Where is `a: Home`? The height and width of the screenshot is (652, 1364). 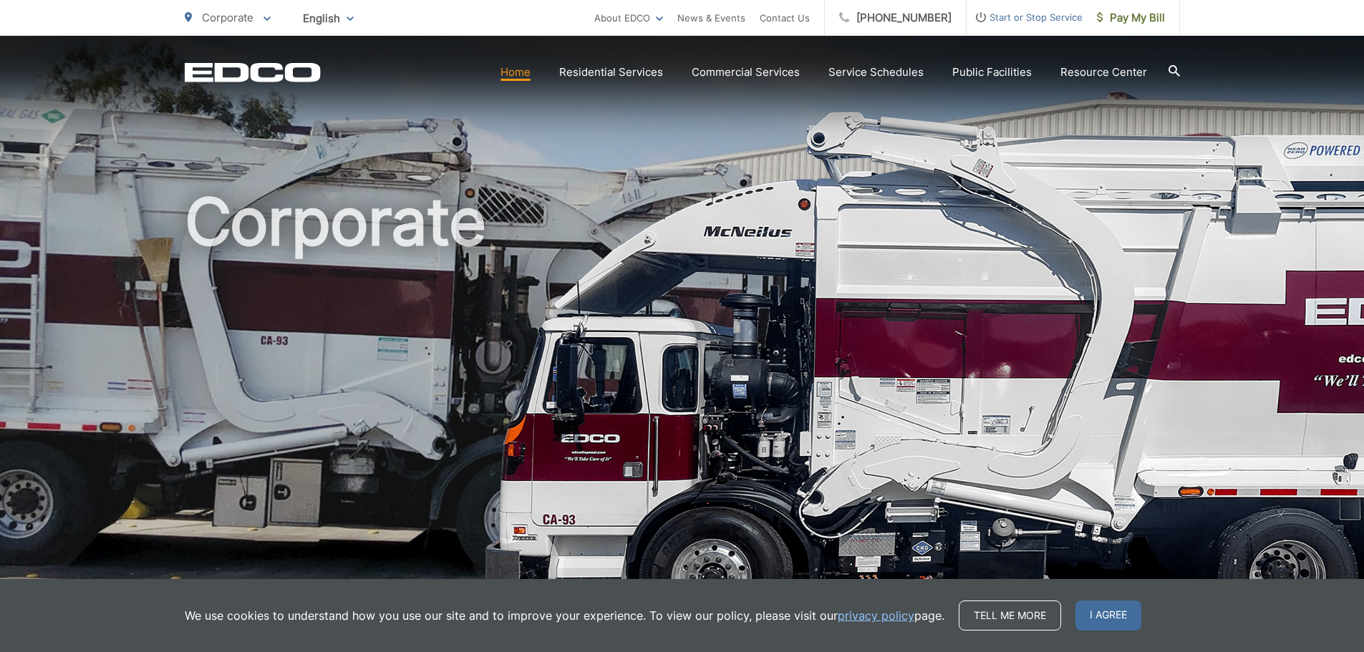 a: Home is located at coordinates (516, 72).